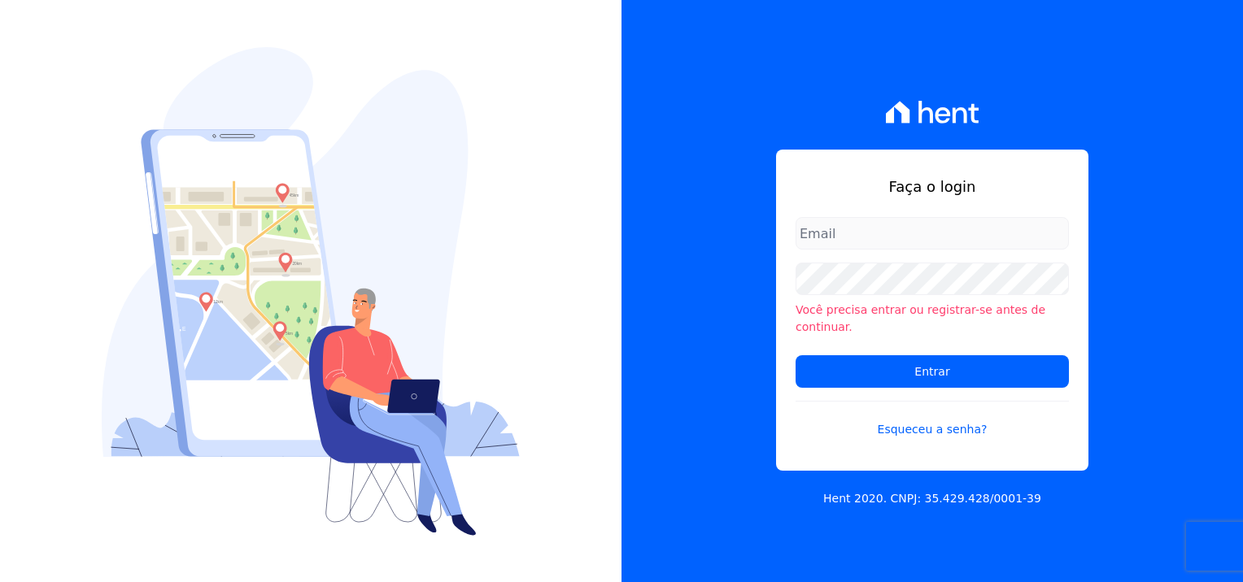 The height and width of the screenshot is (582, 1243). What do you see at coordinates (311, 291) in the screenshot?
I see `img: Login` at bounding box center [311, 291].